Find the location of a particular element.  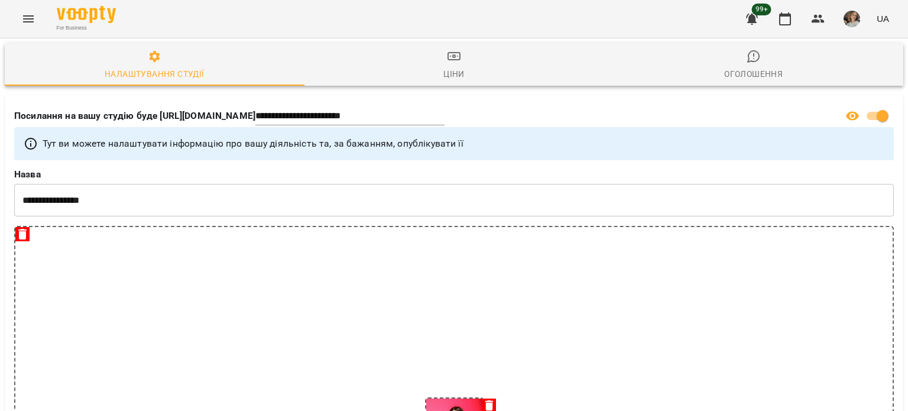

span: UA is located at coordinates (883, 18).